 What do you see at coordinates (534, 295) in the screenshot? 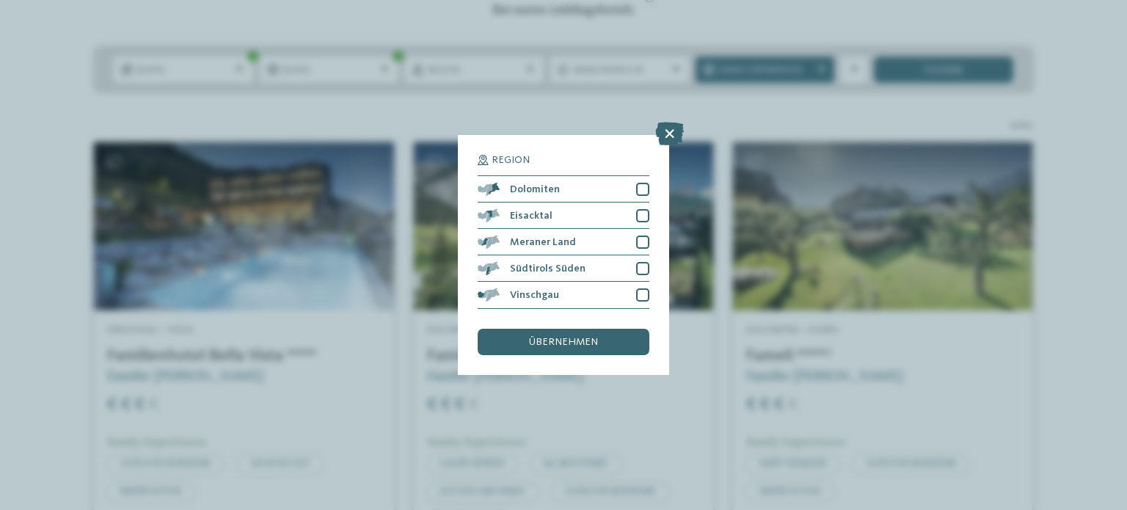
I see `span: Vinschgau` at bounding box center [534, 295].